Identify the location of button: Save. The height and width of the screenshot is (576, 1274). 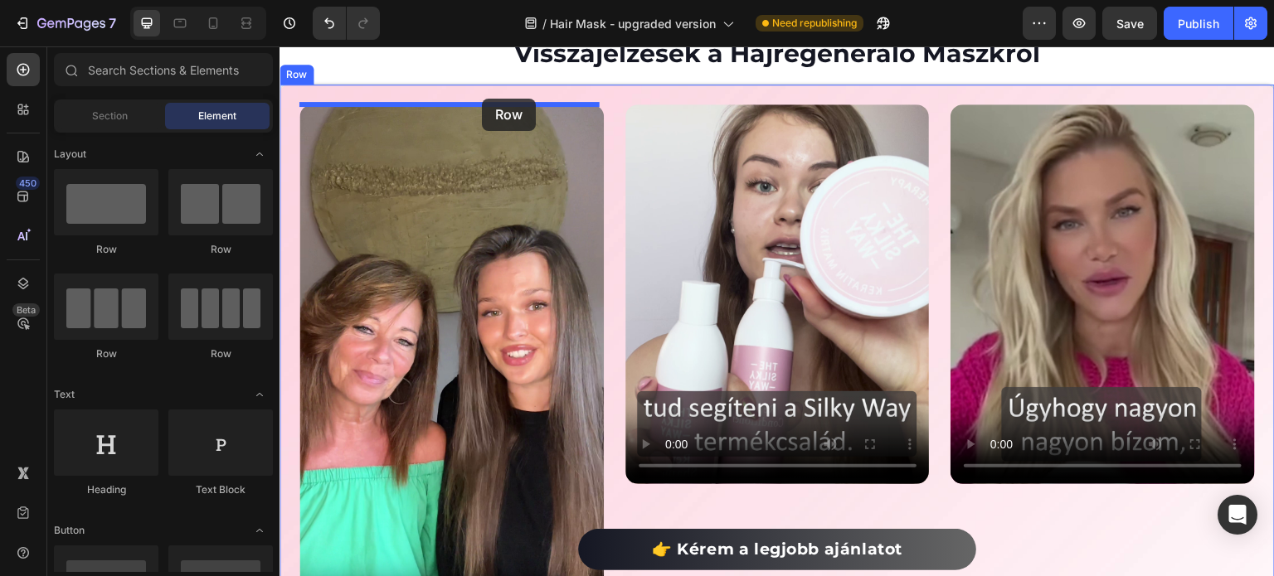
(1129, 23).